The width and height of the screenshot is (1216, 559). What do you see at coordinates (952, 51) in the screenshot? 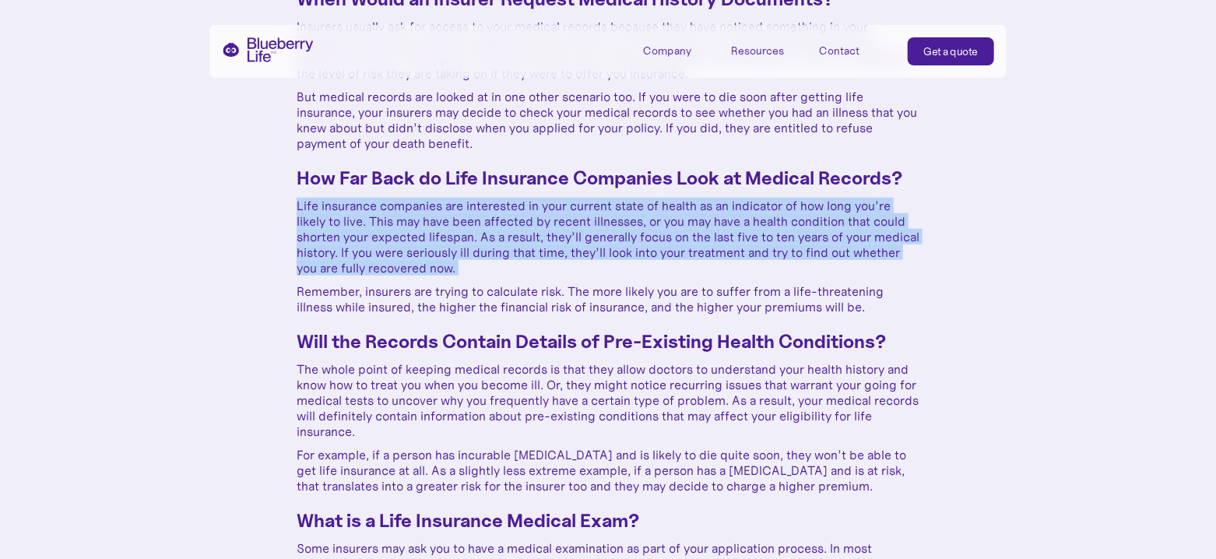
I see `div: Get a quote` at bounding box center [952, 51].